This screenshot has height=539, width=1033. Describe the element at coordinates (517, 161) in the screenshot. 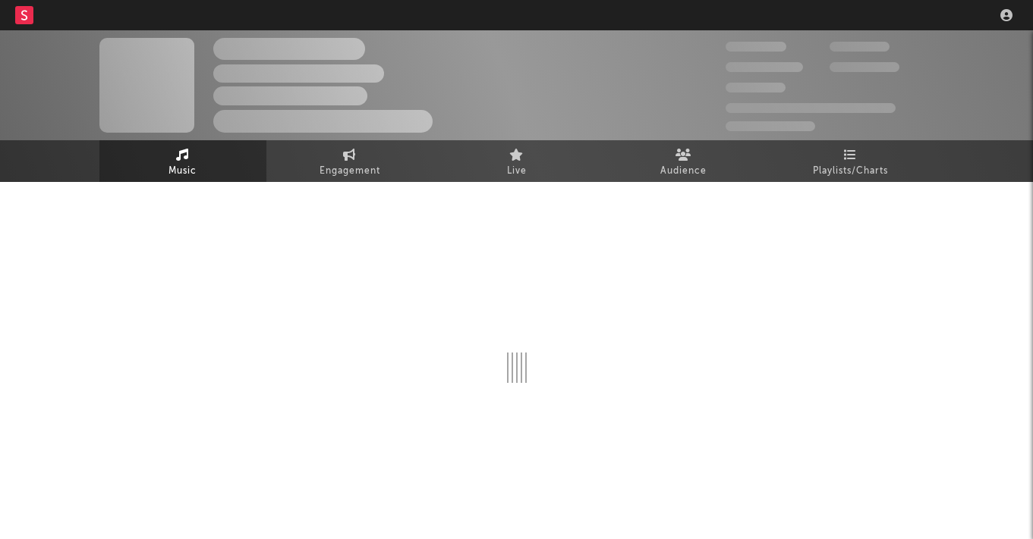

I see `a: Live` at that location.